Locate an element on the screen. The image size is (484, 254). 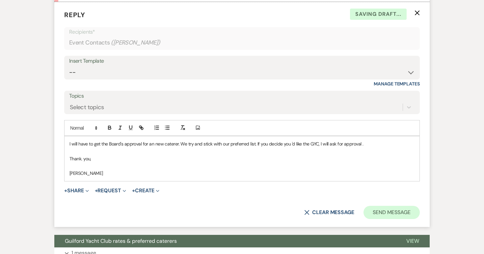
p: Thank. you, is located at coordinates (242, 158).